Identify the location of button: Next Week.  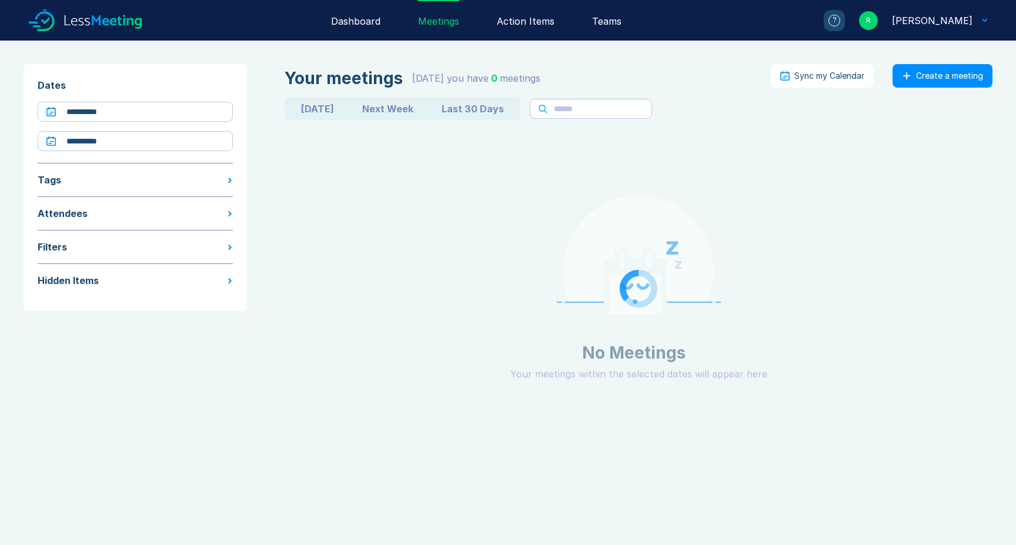
(387, 109).